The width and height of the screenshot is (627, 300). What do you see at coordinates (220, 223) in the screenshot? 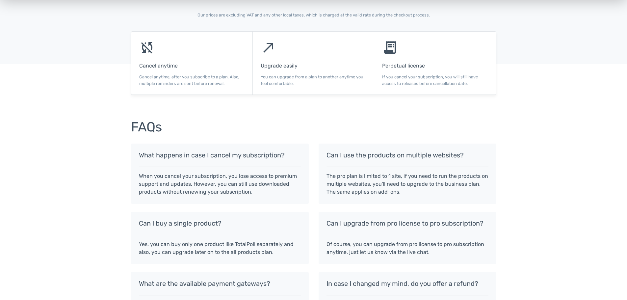
I see `h5: Can I buy a single product?` at bounding box center [220, 223].